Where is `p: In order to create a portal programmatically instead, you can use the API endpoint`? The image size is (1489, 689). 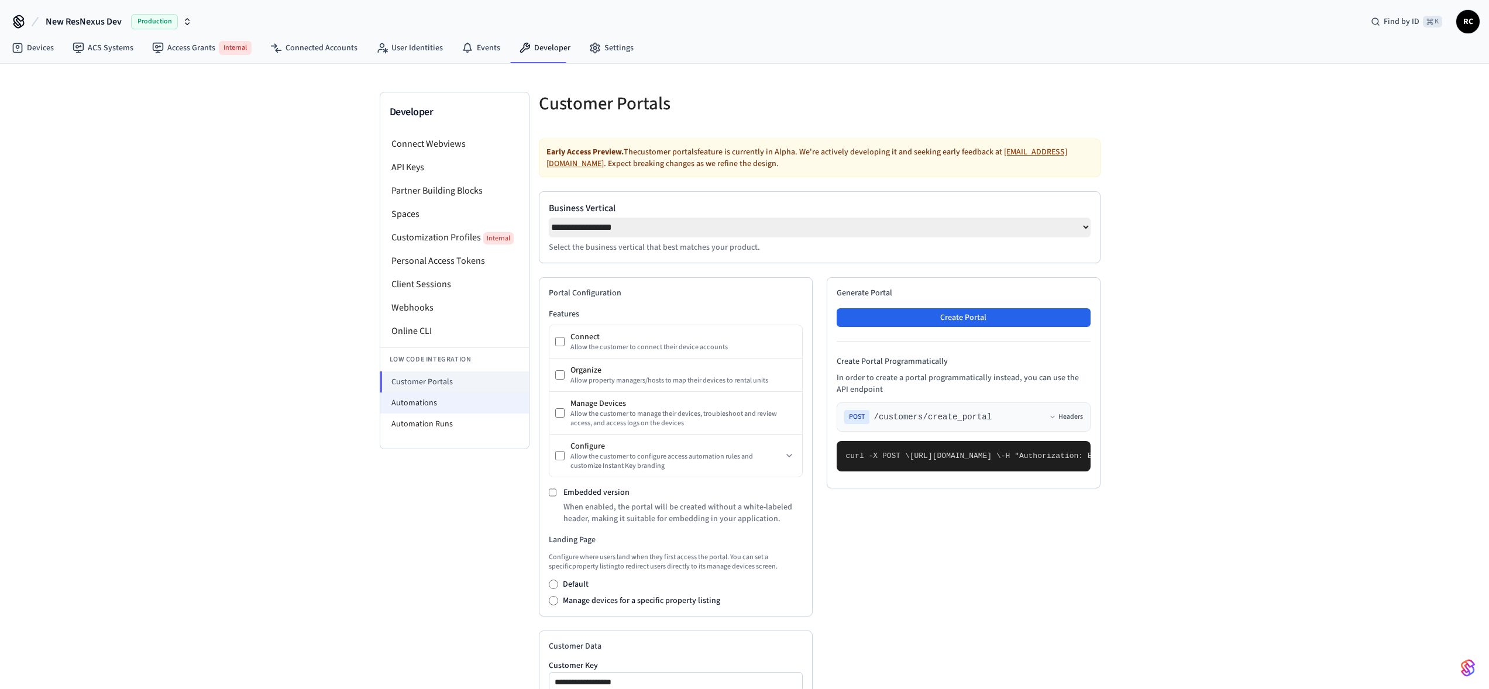 p: In order to create a portal programmatically instead, you can use the API endpoint is located at coordinates (964, 384).